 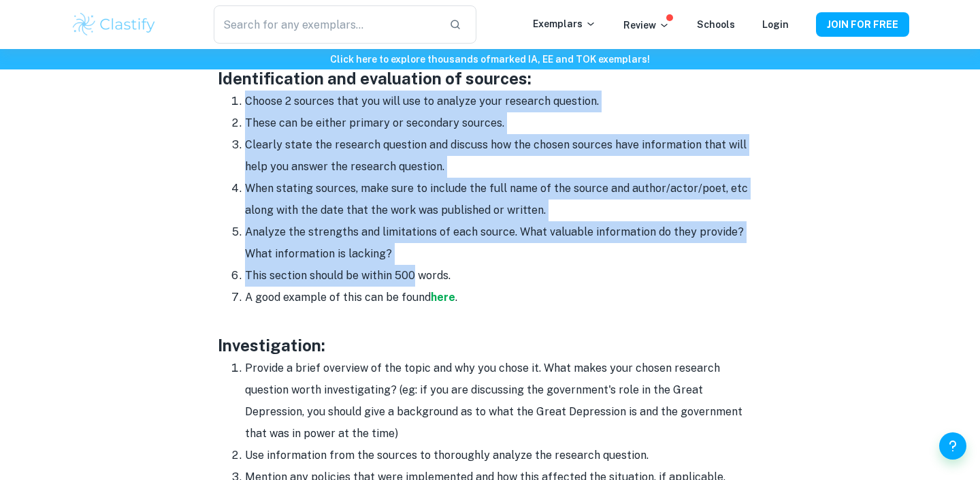 What do you see at coordinates (504, 455) in the screenshot?
I see `li: Use information from the sources to thoroughly analyze the research question.` at bounding box center [504, 455].